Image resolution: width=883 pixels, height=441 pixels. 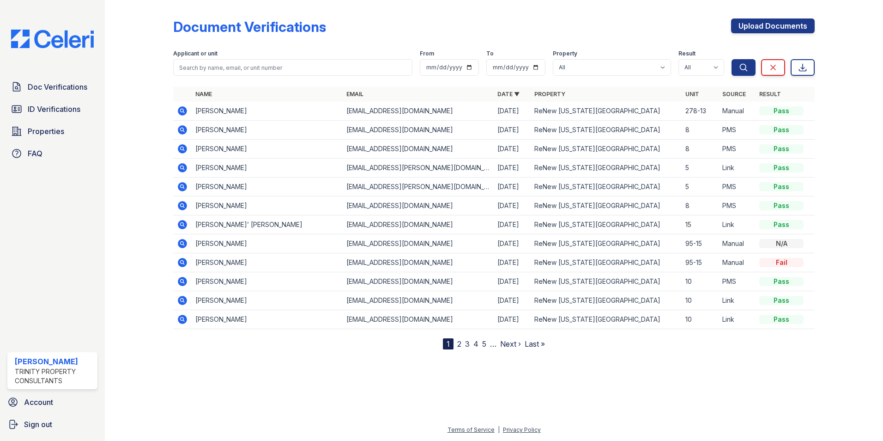 What do you see at coordinates (293, 67) in the screenshot?
I see `input: Search by name, email, or unit number` at bounding box center [293, 67].